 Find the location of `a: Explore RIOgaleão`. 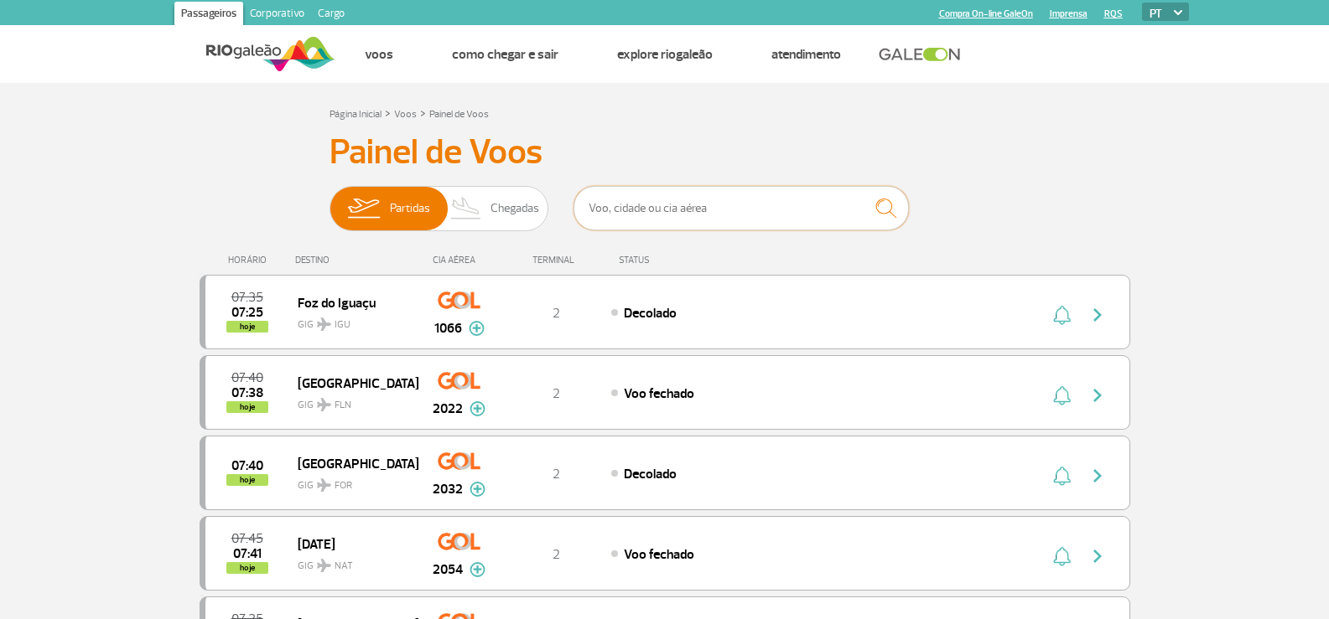

a: Explore RIOgaleão is located at coordinates (665, 54).